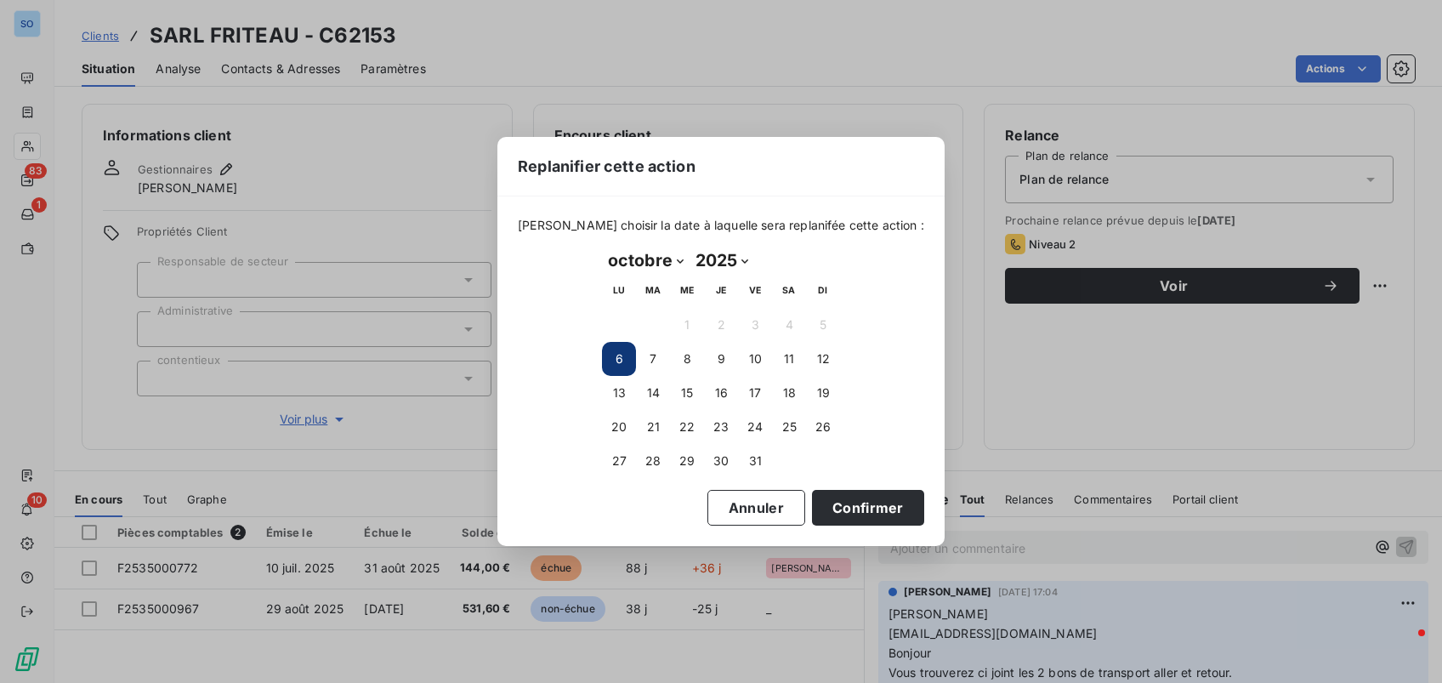 Image resolution: width=1442 pixels, height=683 pixels. Describe the element at coordinates (721, 291) in the screenshot. I see `th: jeudi` at that location.